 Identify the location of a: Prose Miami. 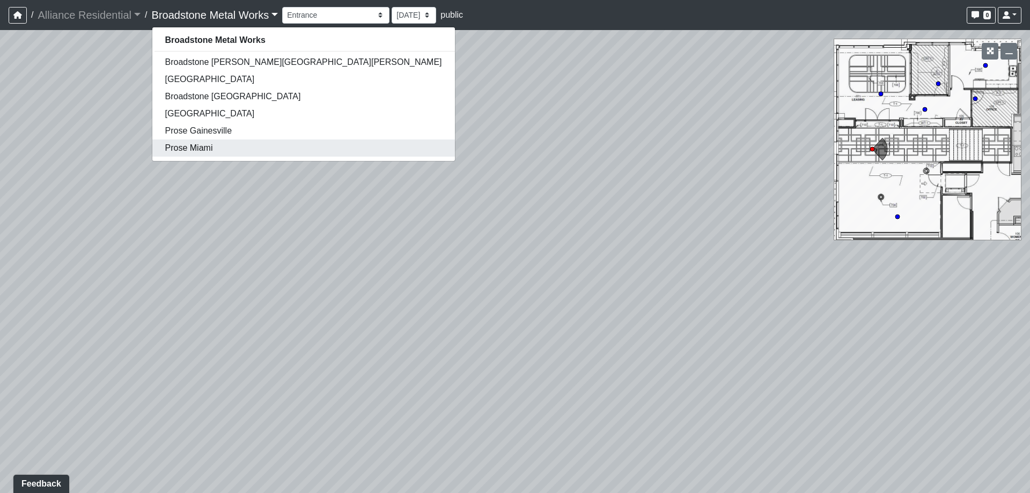
(304, 148).